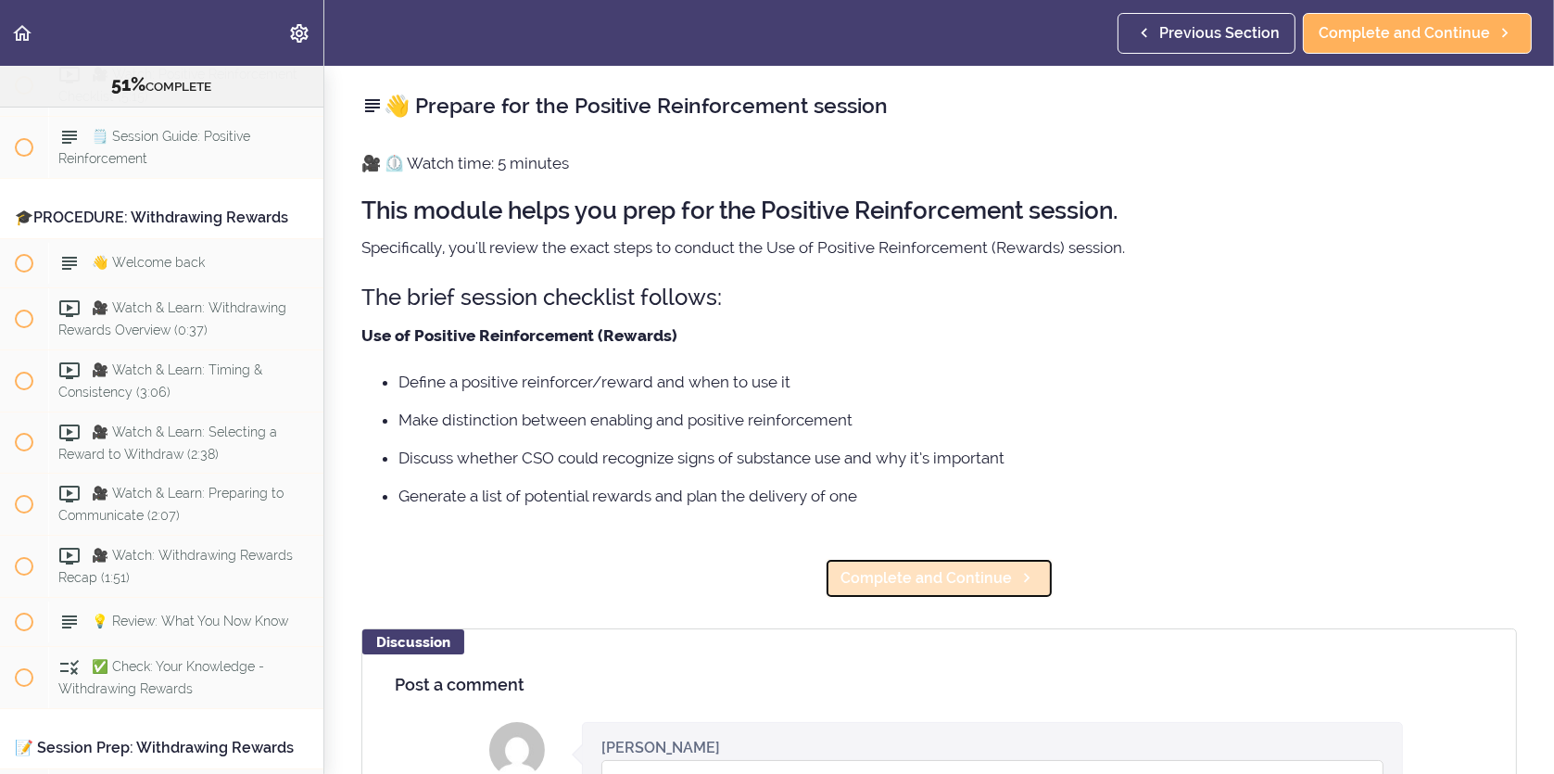  Describe the element at coordinates (957, 420) in the screenshot. I see `li: Make distinction between enabling and positive reinforcement` at that location.